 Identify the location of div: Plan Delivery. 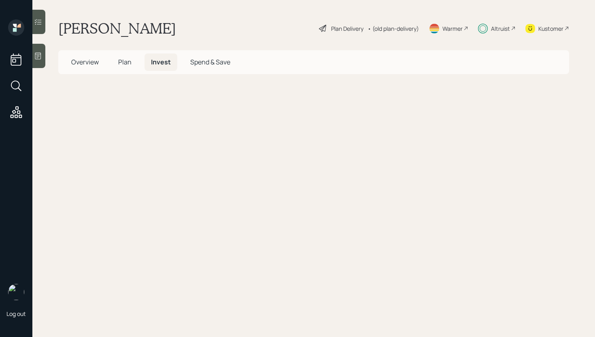
(347, 28).